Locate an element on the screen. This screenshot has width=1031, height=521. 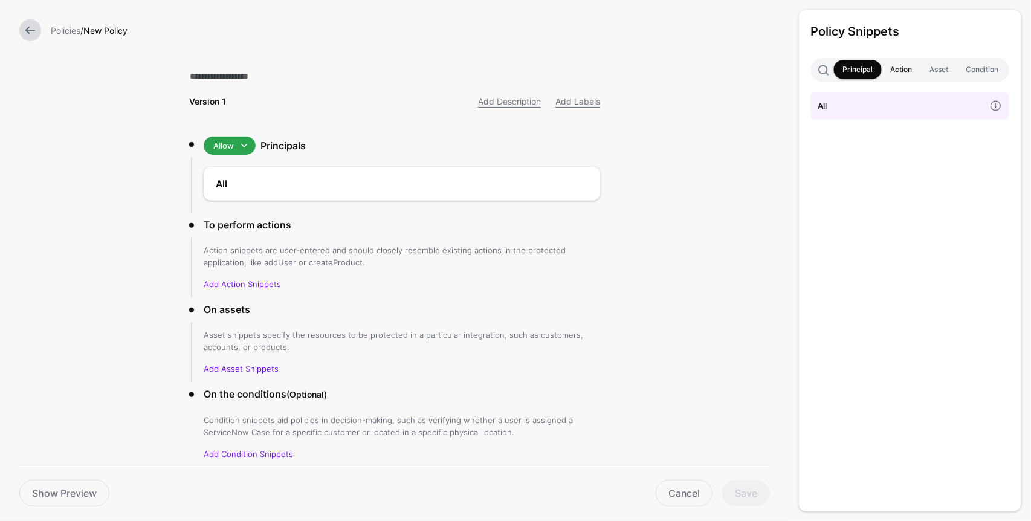
h3: Principals is located at coordinates (430, 146).